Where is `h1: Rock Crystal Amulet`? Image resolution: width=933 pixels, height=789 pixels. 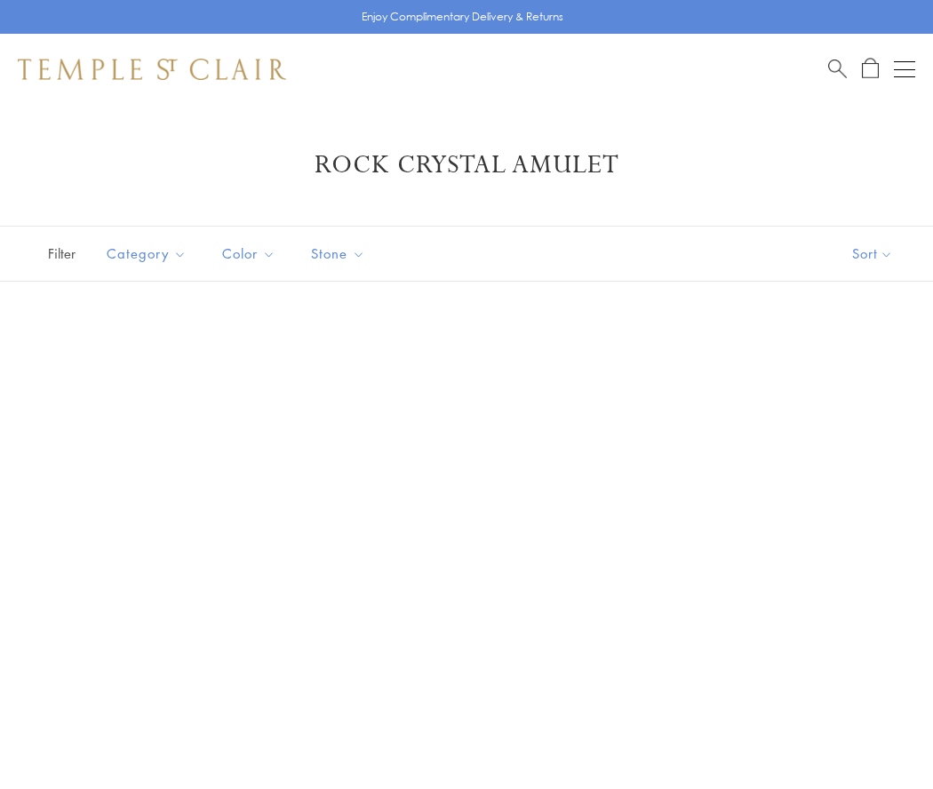 h1: Rock Crystal Amulet is located at coordinates (466, 165).